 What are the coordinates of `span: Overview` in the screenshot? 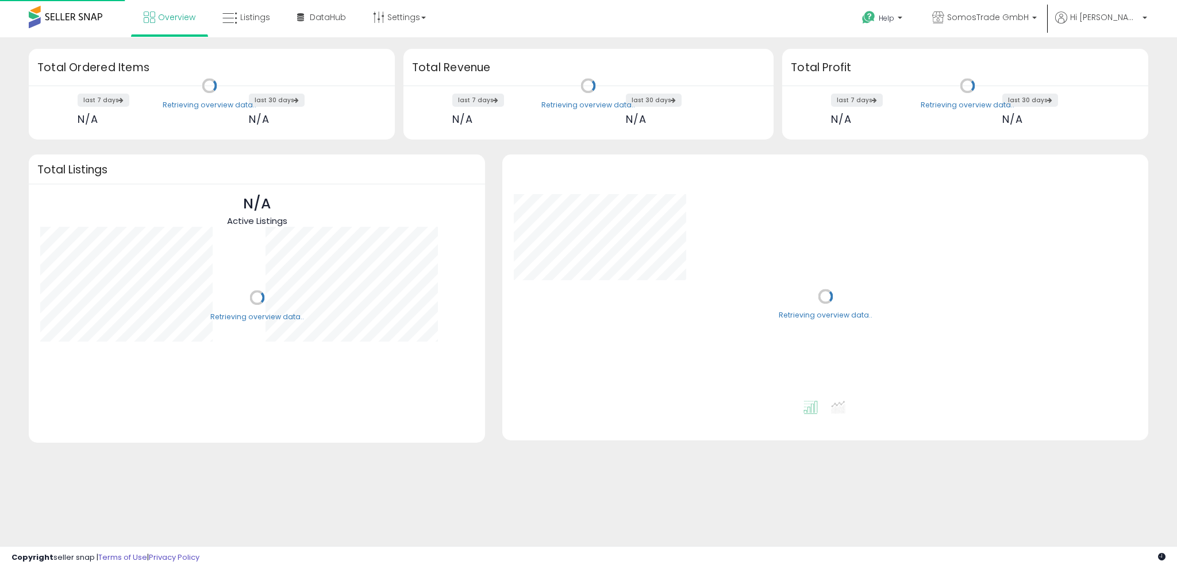 It's located at (176, 17).